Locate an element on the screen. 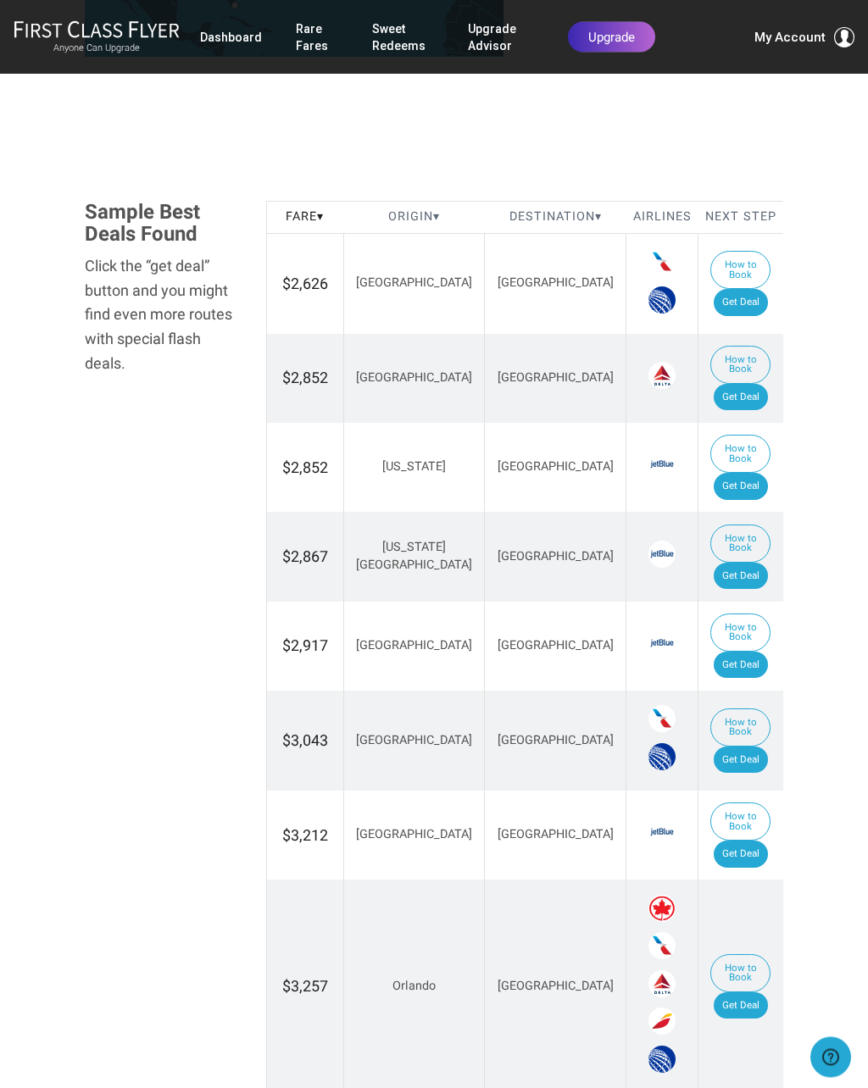 The image size is (868, 1088). span: $3,212 is located at coordinates (305, 835).